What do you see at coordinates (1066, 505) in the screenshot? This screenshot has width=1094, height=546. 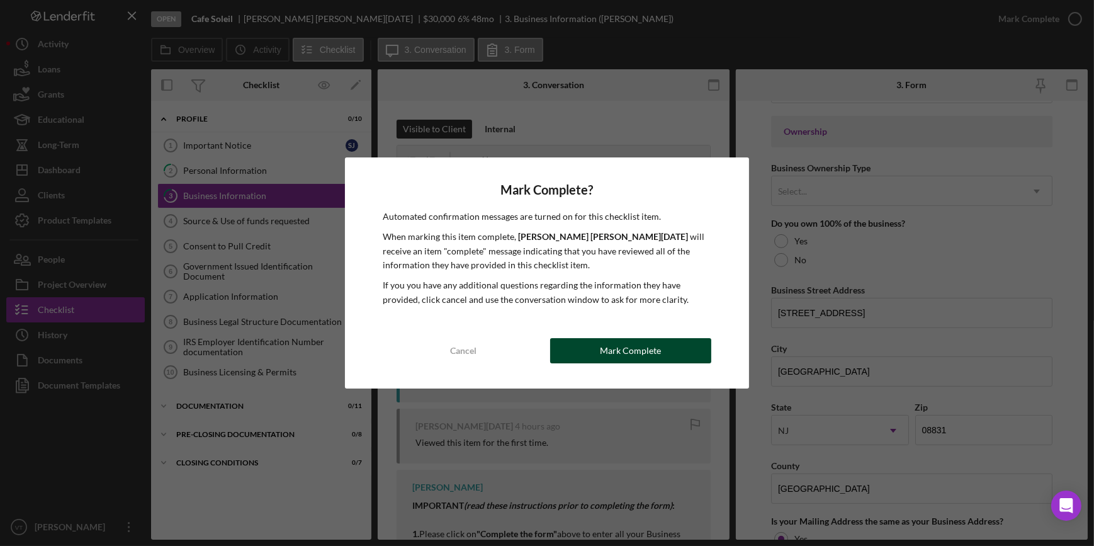 I see `div: Open Intercom Messenger` at bounding box center [1066, 505].